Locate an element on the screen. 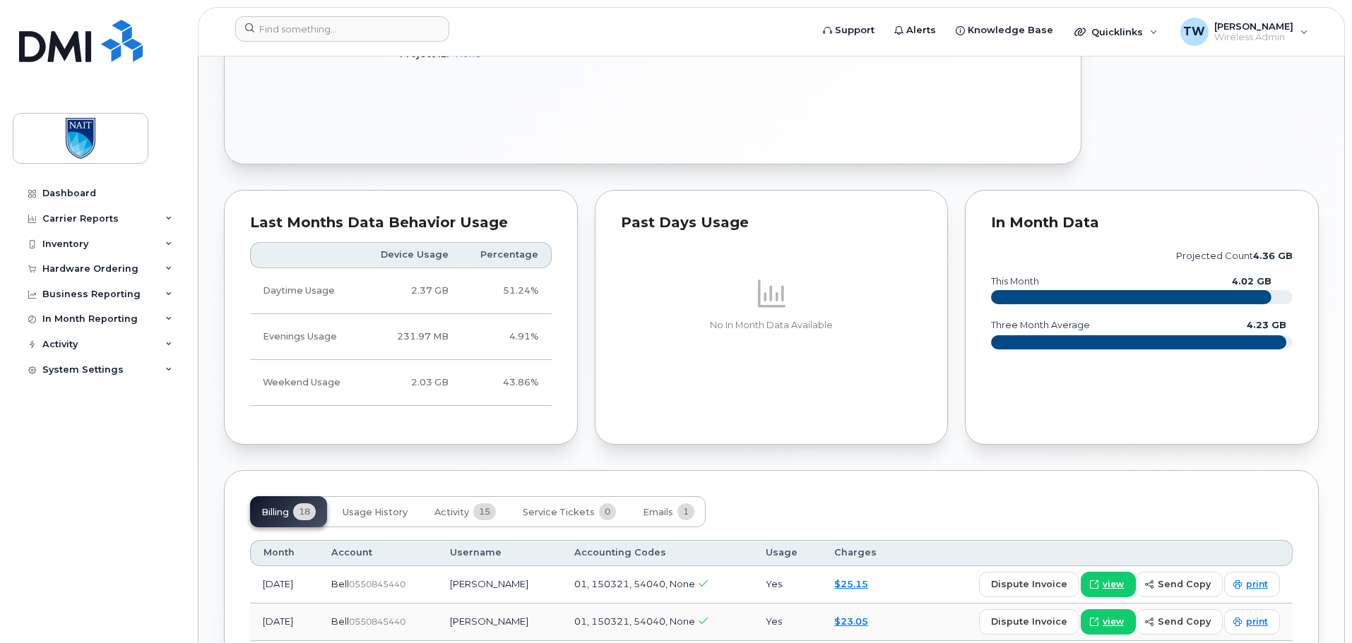 Image resolution: width=1352 pixels, height=643 pixels. td: 43.86% is located at coordinates (506, 383).